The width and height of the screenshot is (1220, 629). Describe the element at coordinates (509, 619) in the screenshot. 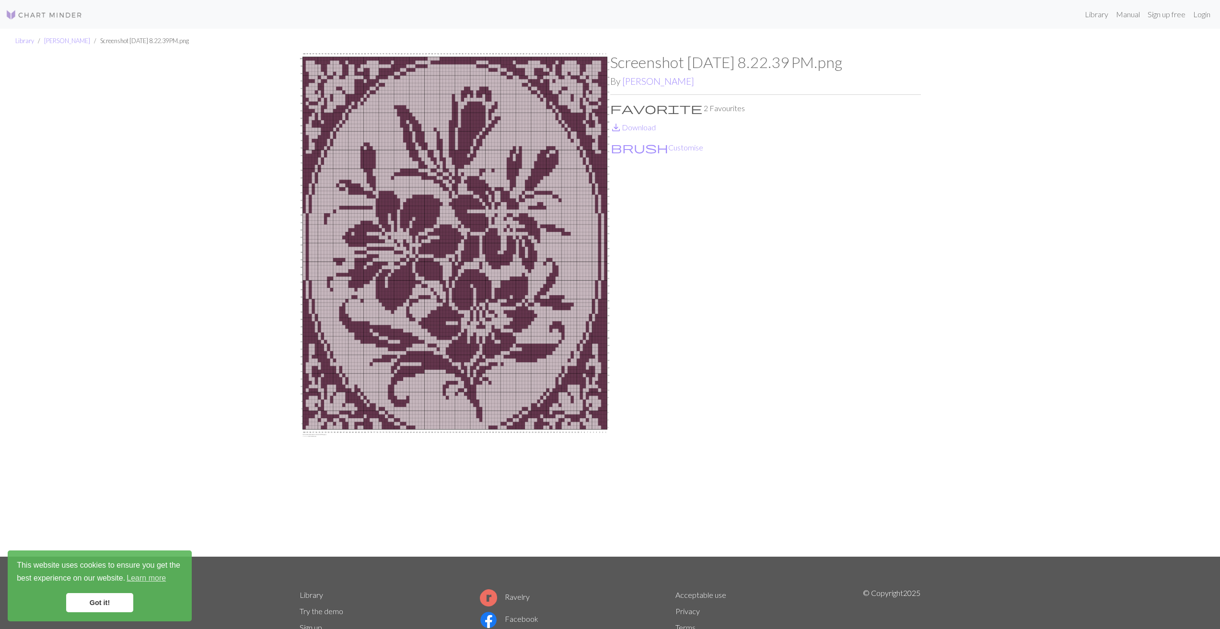

I see `a: Facebook` at that location.